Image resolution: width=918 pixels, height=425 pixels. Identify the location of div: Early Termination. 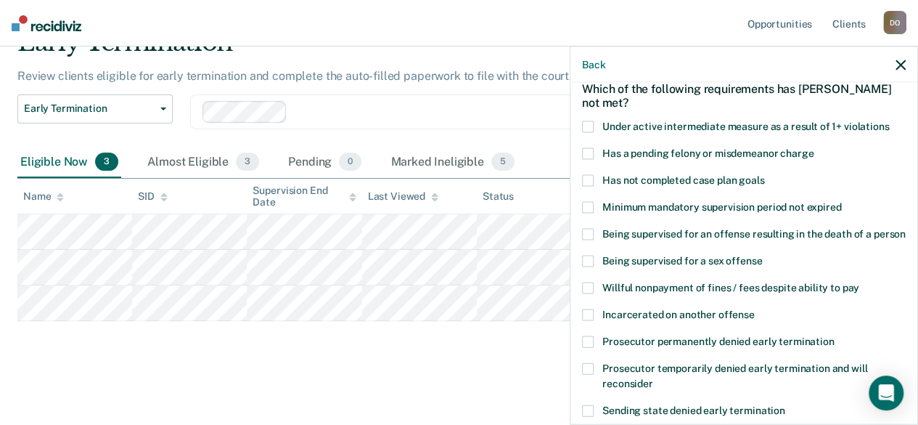
(430, 48).